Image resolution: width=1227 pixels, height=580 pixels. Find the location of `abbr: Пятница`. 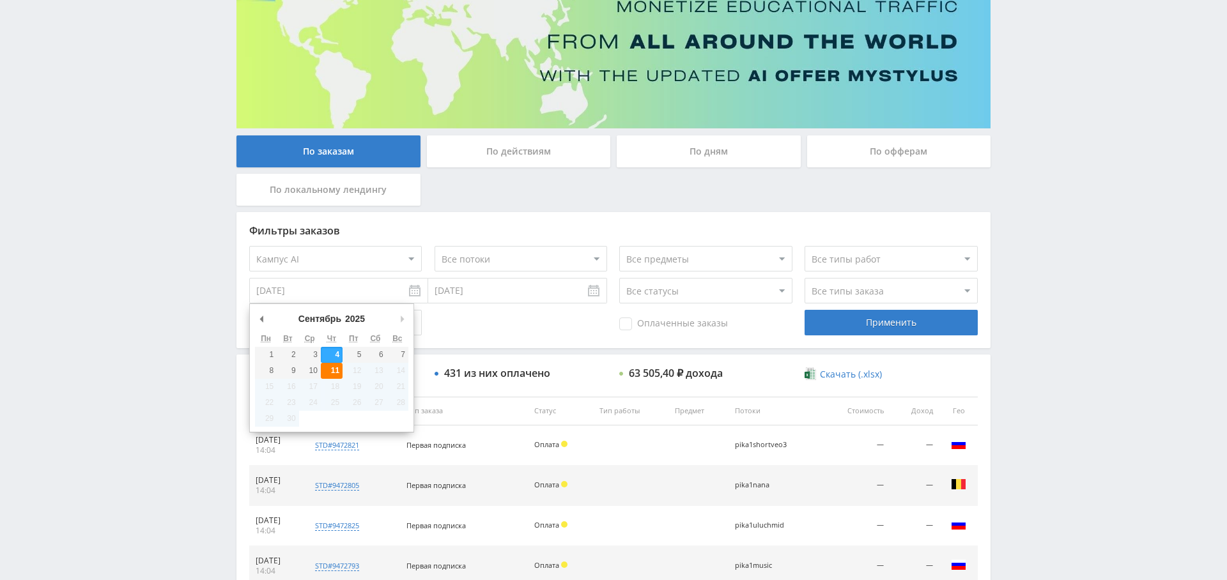

abbr: Пятница is located at coordinates (353, 339).